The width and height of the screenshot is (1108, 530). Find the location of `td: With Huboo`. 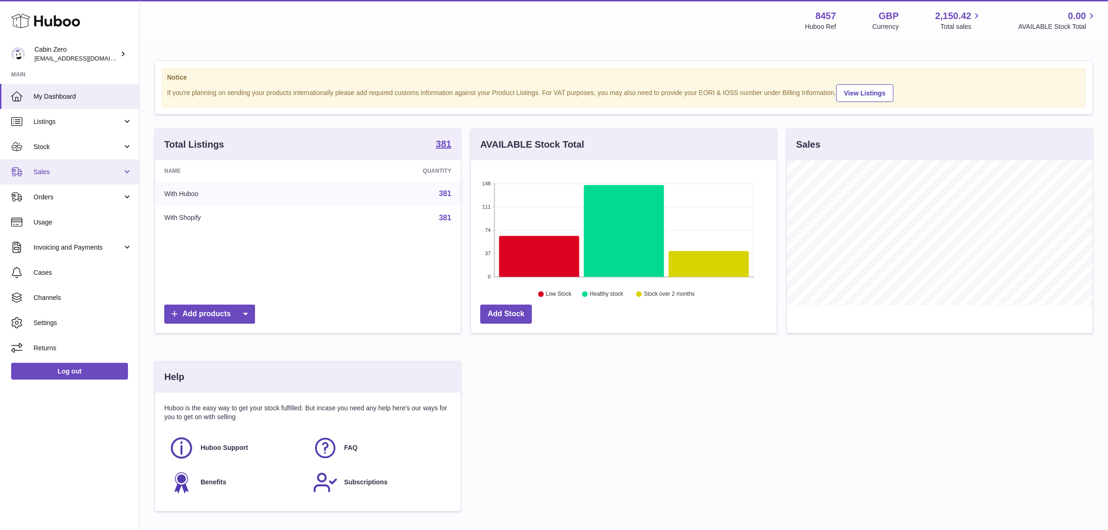

td: With Huboo is located at coordinates (237, 194).